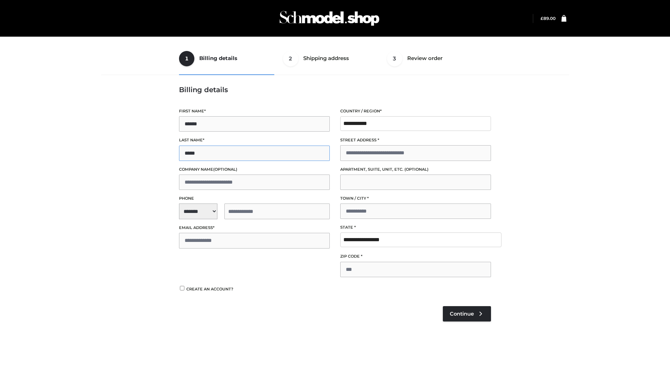 This screenshot has width=670, height=377. What do you see at coordinates (254, 198) in the screenshot?
I see `label: Phone` at bounding box center [254, 198].